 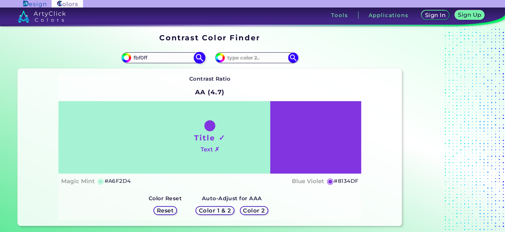 I want to click on h5: #8134DF, so click(x=346, y=181).